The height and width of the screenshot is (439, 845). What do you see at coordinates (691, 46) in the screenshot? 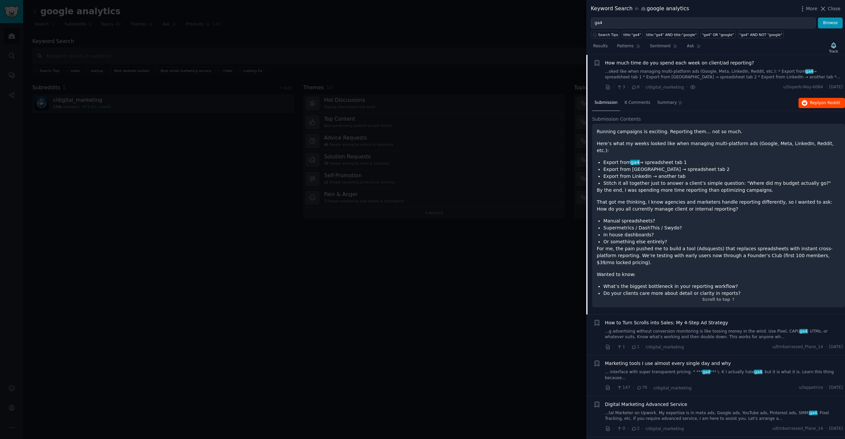
I see `span: Ask` at bounding box center [691, 46].